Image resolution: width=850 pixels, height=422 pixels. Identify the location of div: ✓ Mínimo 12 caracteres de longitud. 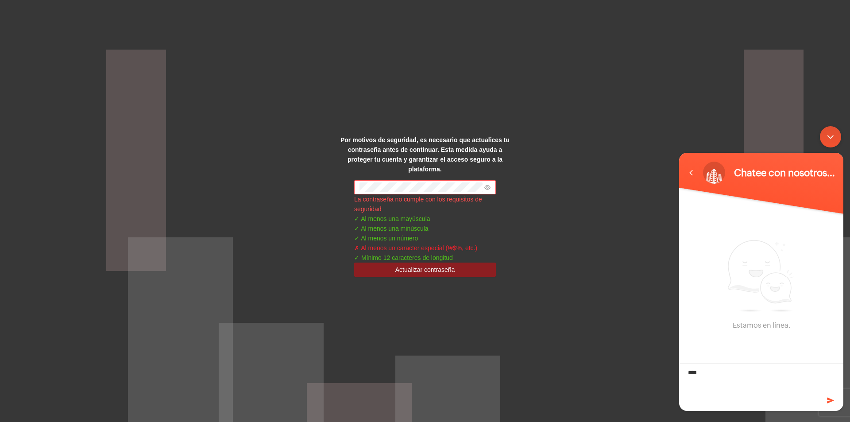
(425, 258).